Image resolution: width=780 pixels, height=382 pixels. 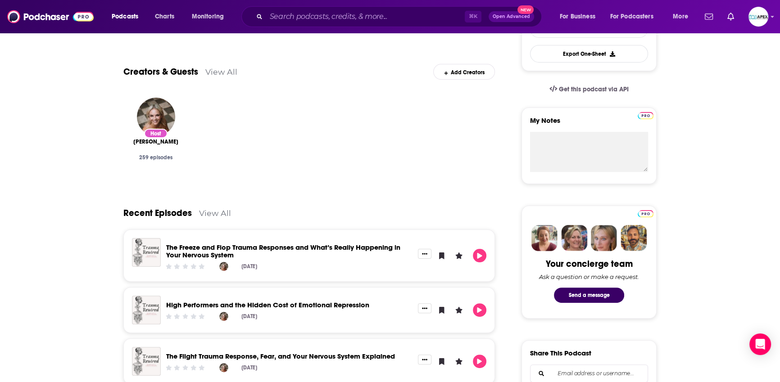 What do you see at coordinates (574, 238) in the screenshot?
I see `img: Barbara Profile` at bounding box center [574, 238].